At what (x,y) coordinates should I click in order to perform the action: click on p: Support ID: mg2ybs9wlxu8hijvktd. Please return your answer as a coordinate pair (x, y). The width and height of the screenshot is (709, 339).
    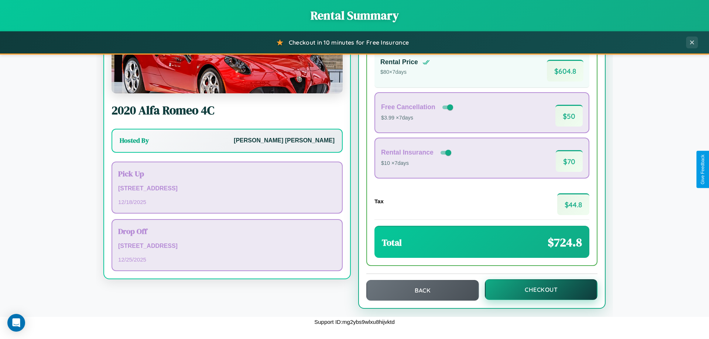
    Looking at the image, I should click on (354, 322).